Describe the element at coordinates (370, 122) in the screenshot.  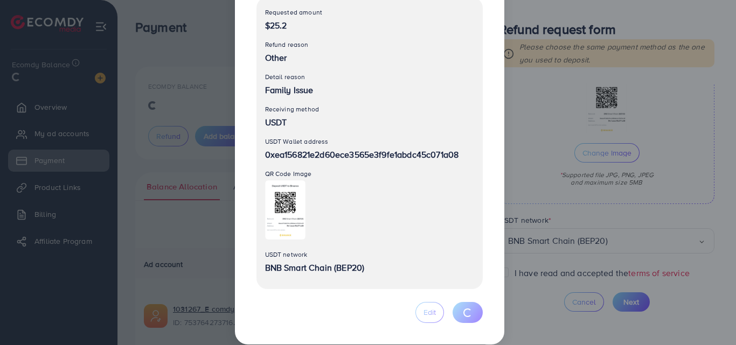
I see `p: USDT` at that location.